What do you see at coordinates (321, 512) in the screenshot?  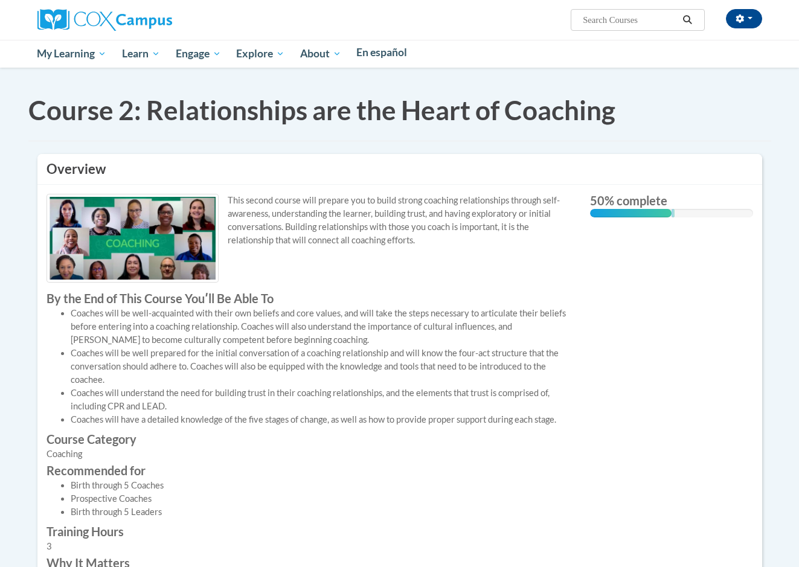 I see `li: Birth through 5 Leaders` at bounding box center [321, 512].